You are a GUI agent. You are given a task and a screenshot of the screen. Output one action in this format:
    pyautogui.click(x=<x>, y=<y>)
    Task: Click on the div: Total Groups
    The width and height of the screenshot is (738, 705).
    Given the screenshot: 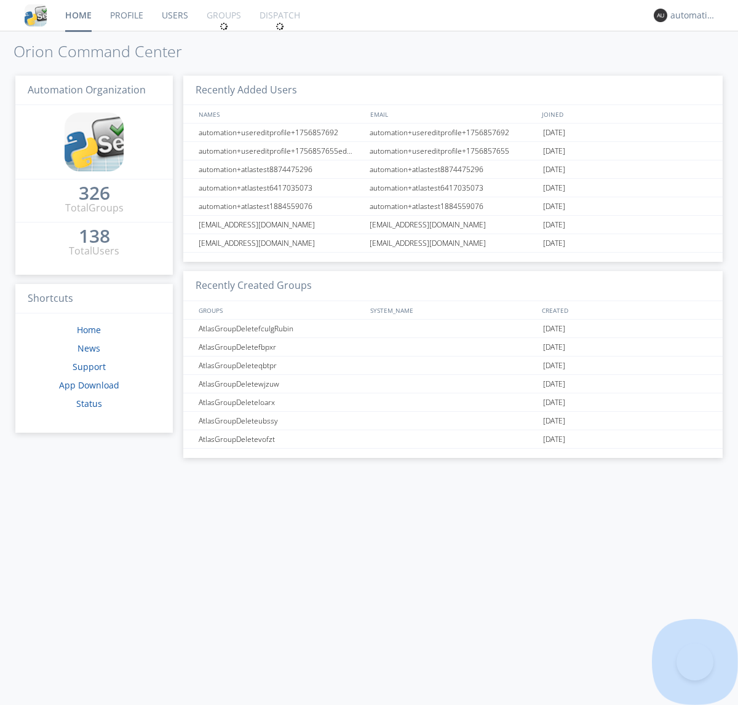 What is the action you would take?
    pyautogui.click(x=94, y=208)
    